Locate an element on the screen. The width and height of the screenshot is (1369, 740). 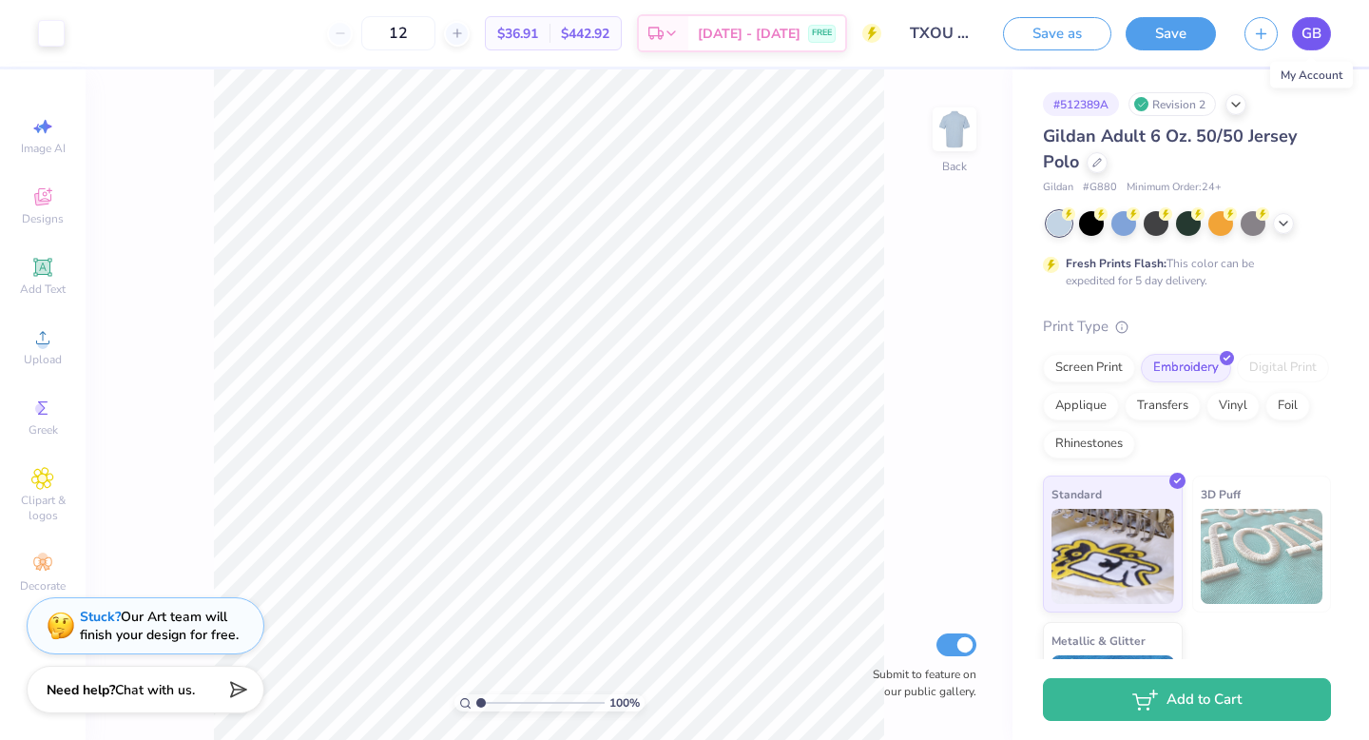
div: Transfers is located at coordinates (1163, 406).